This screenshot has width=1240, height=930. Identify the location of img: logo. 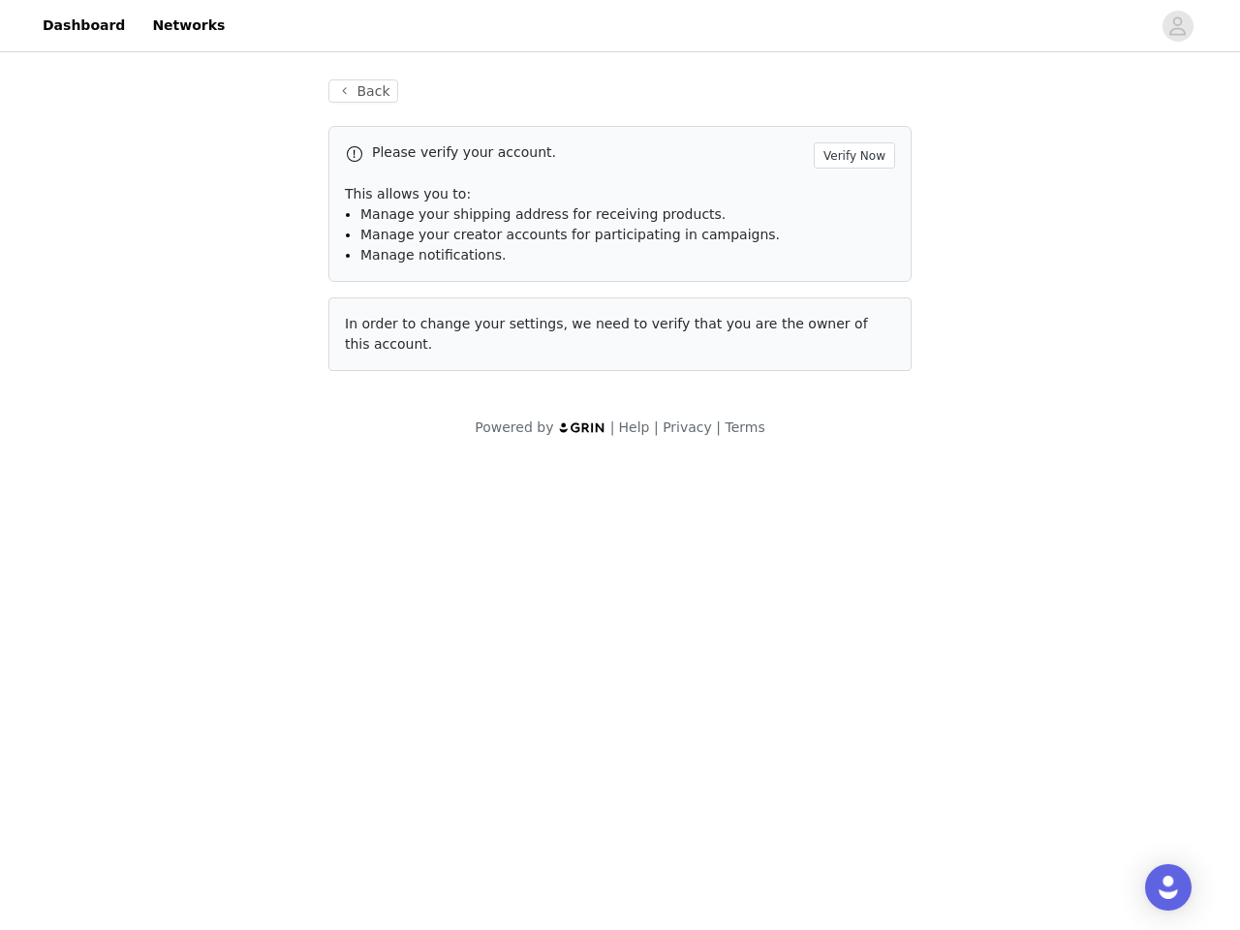
(582, 427).